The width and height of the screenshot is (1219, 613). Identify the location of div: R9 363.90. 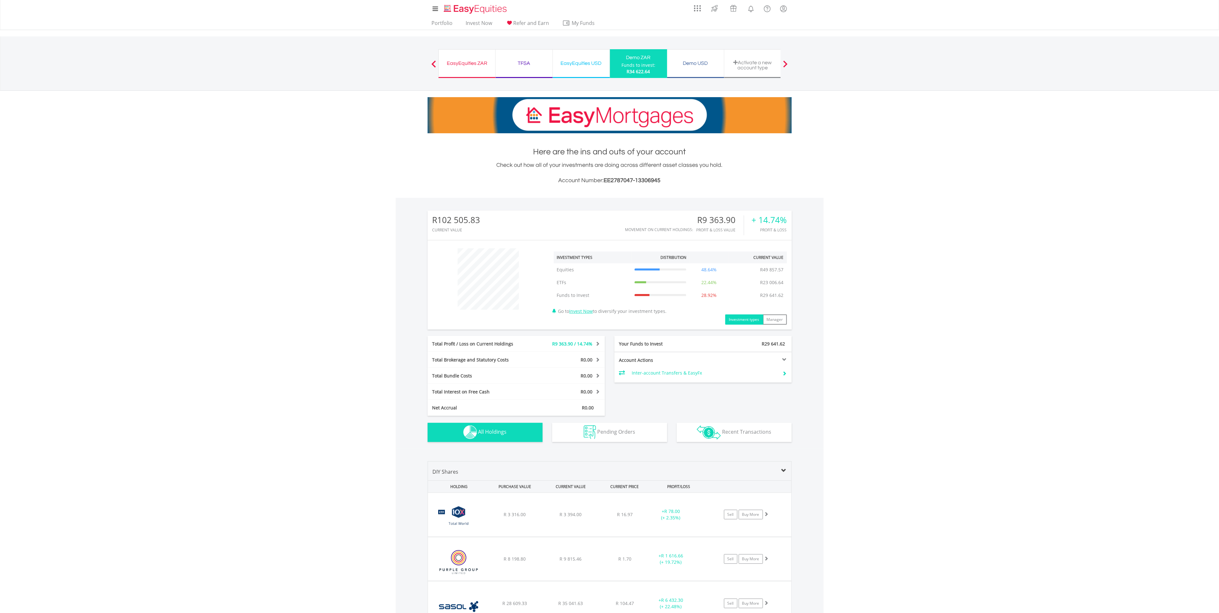
(720, 220).